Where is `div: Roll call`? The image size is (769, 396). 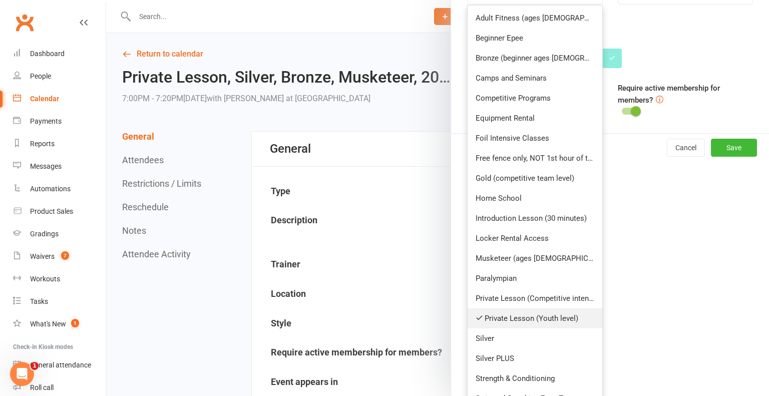 div: Roll call is located at coordinates (42, 387).